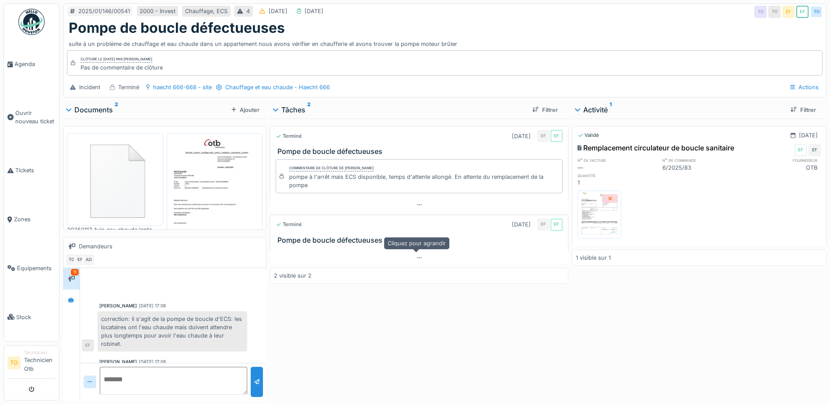 The width and height of the screenshot is (830, 404). Describe the element at coordinates (206, 11) in the screenshot. I see `div: Chauffage, ECS` at that location.